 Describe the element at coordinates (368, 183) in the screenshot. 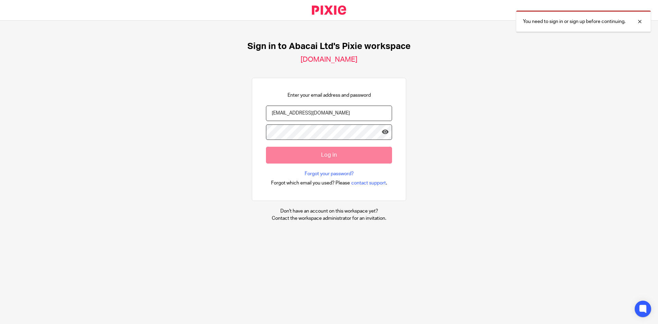

I see `span: contact support` at that location.